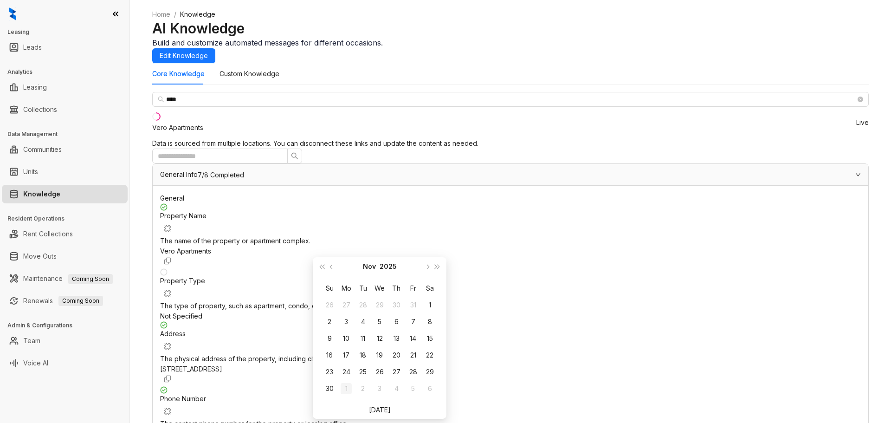  I want to click on button: prev-year, so click(332, 266).